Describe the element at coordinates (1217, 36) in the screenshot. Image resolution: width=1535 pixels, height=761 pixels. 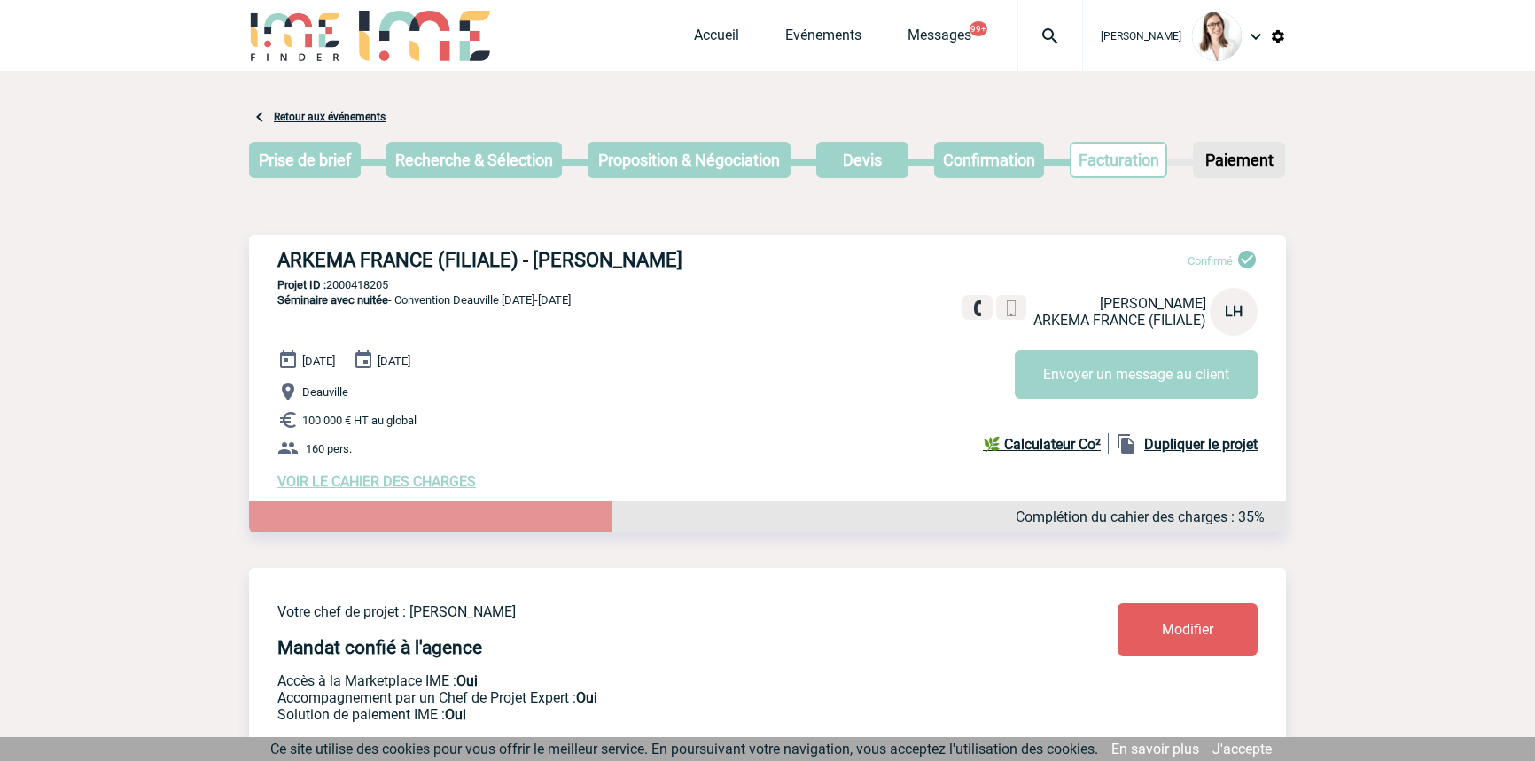
I see `img: 122719-0.jpg` at that location.